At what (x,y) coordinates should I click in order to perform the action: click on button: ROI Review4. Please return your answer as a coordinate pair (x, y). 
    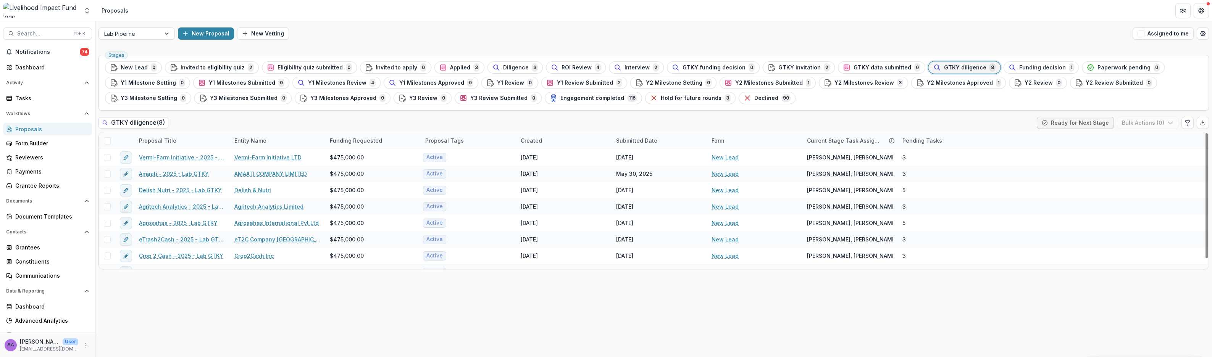
    Looking at the image, I should click on (576, 68).